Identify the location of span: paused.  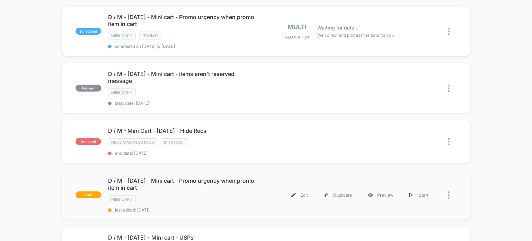
(88, 88).